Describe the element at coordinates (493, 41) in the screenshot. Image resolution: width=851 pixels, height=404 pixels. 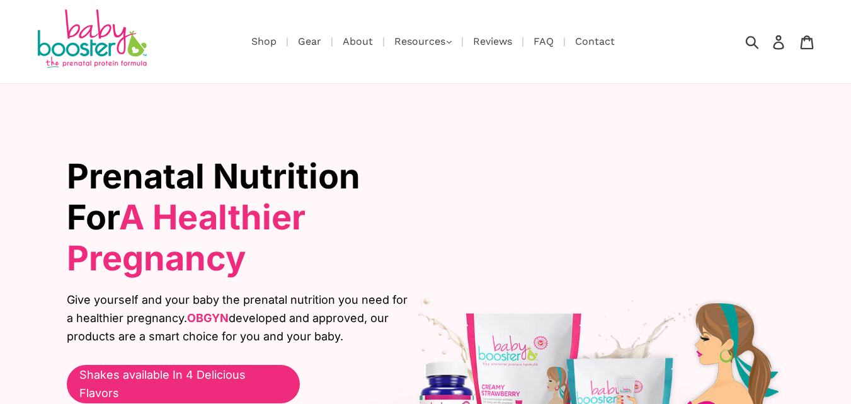
I see `a: Reviews` at that location.